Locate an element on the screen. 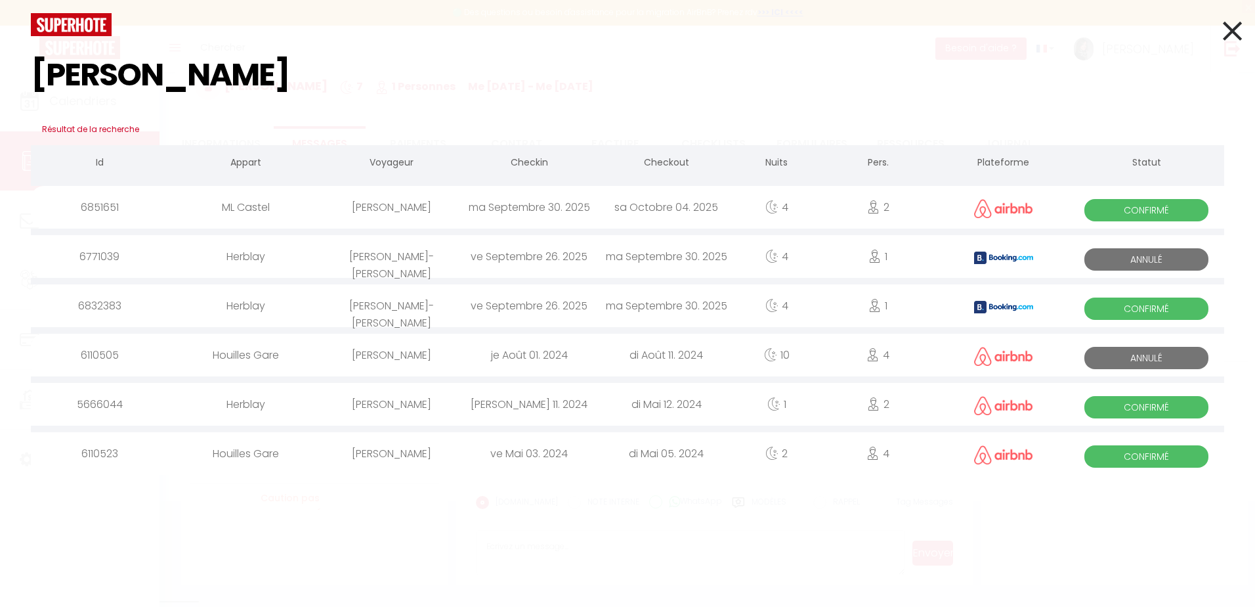 The width and height of the screenshot is (1255, 607). div: 6110505 is located at coordinates (99, 355).